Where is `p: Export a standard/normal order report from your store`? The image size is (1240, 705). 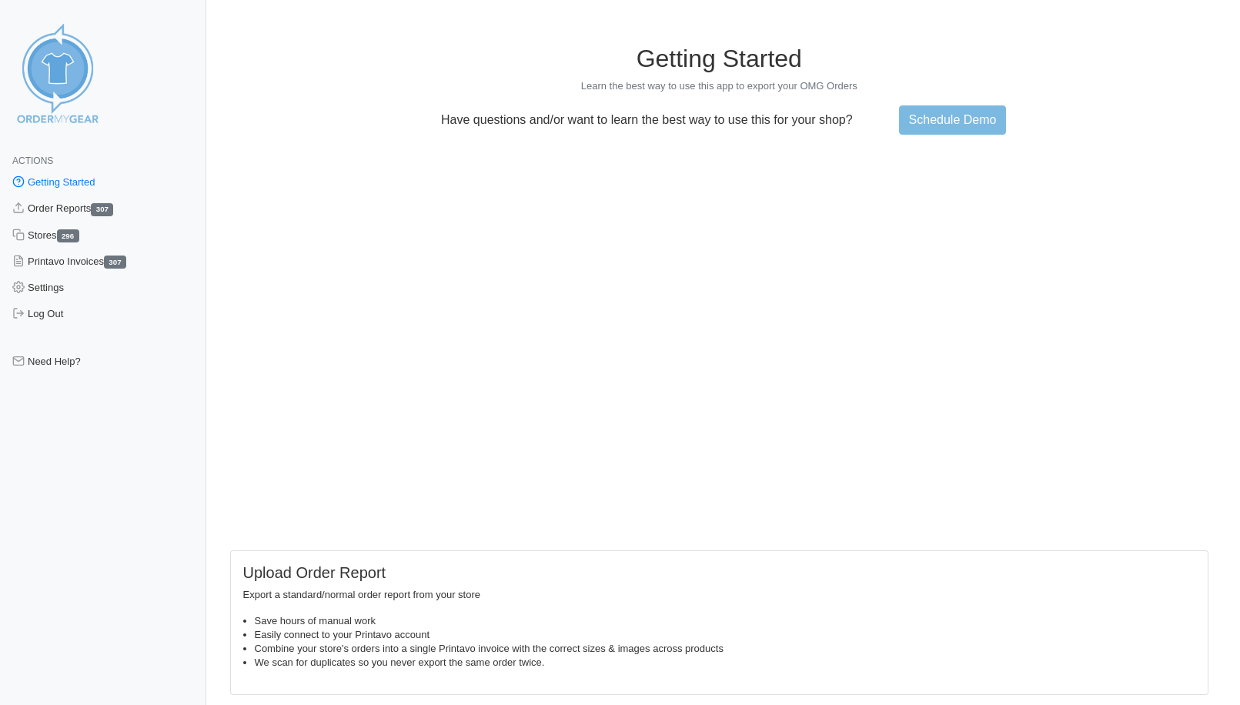 p: Export a standard/normal order report from your store is located at coordinates (720, 595).